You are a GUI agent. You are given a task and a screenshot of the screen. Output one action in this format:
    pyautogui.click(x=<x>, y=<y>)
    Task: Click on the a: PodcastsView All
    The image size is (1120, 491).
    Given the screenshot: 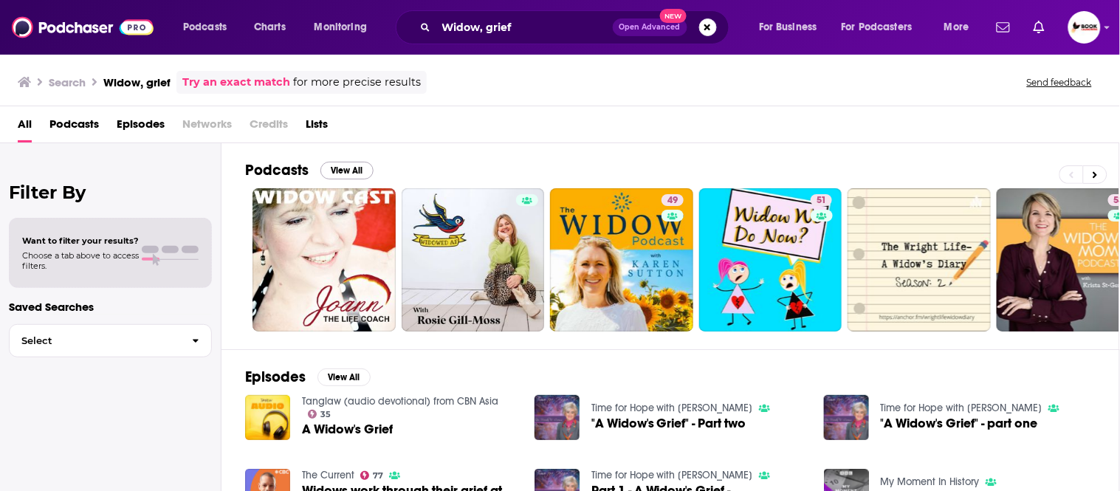 What is the action you would take?
    pyautogui.click(x=309, y=170)
    